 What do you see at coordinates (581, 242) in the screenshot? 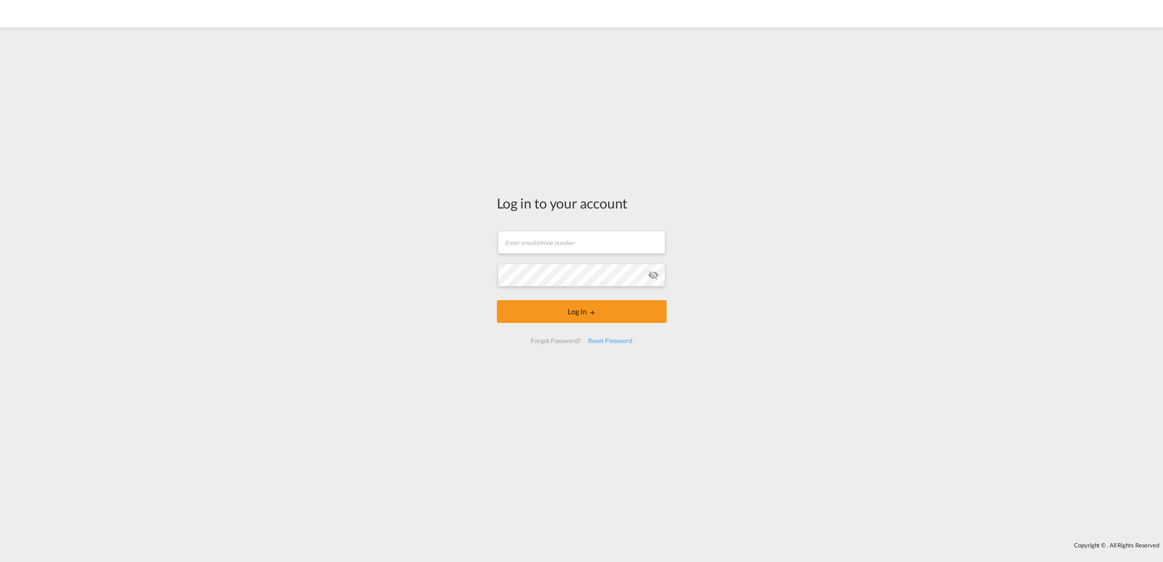
I see `input: Enter email/phone number` at bounding box center [581, 242].